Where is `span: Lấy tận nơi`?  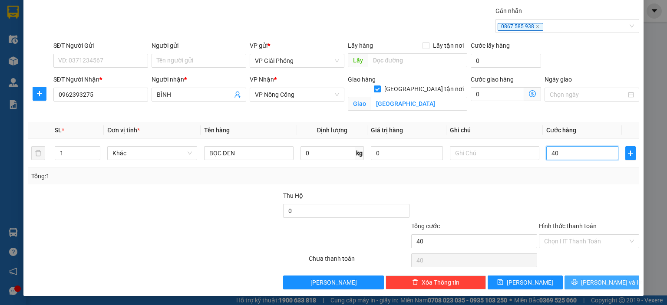 span: Lấy tận nơi is located at coordinates (448, 46).